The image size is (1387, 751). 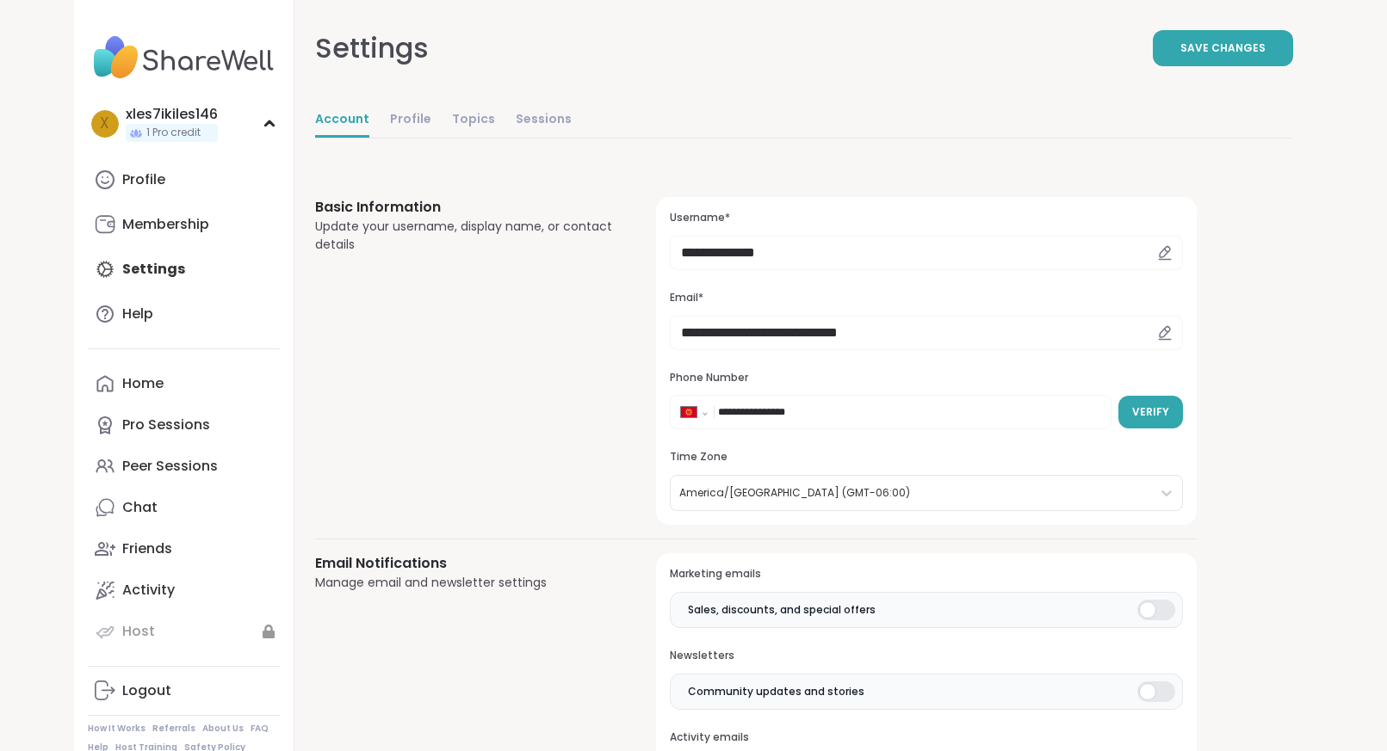 What do you see at coordinates (925, 218) in the screenshot?
I see `h3: Username*` at bounding box center [925, 218].